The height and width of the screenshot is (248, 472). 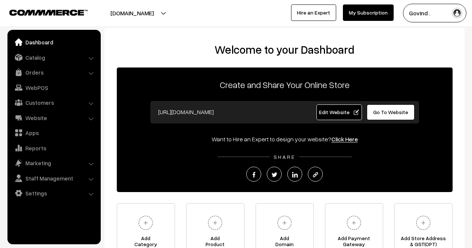 What do you see at coordinates (54, 72) in the screenshot?
I see `a: Orders` at bounding box center [54, 72].